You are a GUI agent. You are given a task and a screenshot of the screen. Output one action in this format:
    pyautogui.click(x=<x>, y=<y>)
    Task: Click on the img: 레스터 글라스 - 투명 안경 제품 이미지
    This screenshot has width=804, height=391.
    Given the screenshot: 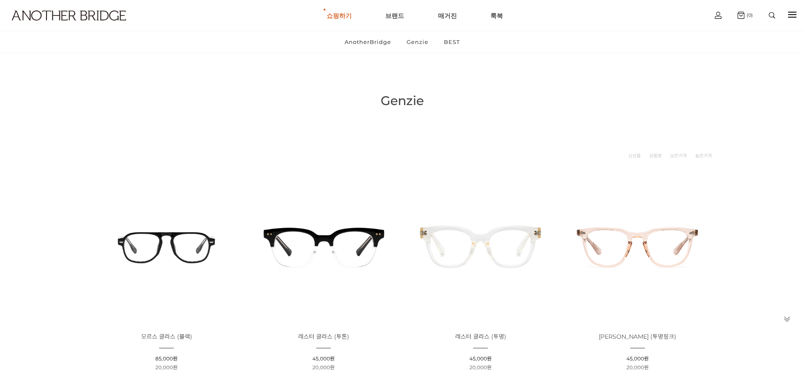 What is the action you would take?
    pyautogui.click(x=480, y=246)
    